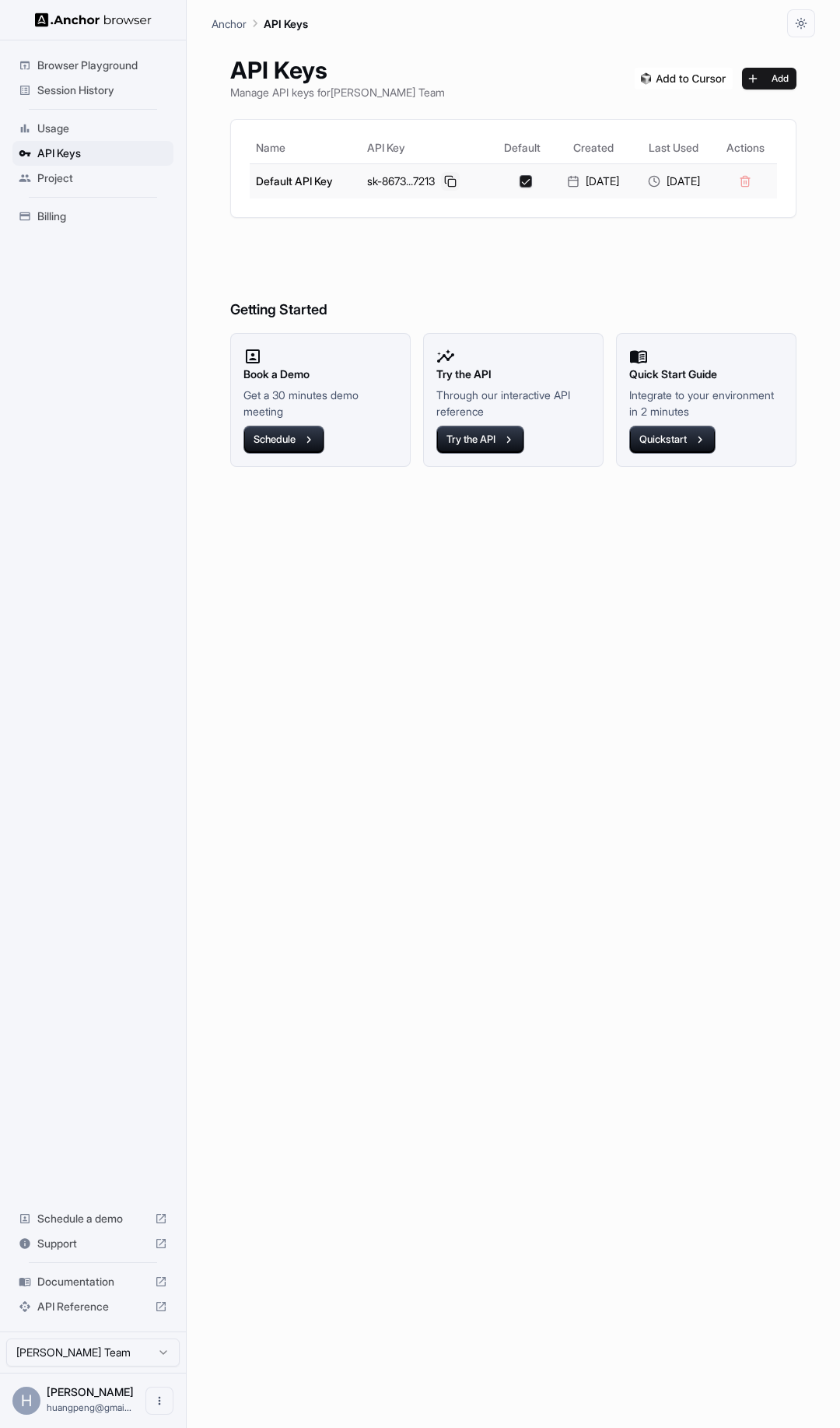 This screenshot has width=840, height=1428. I want to click on p: Get a 30 minutes demo meeting, so click(320, 403).